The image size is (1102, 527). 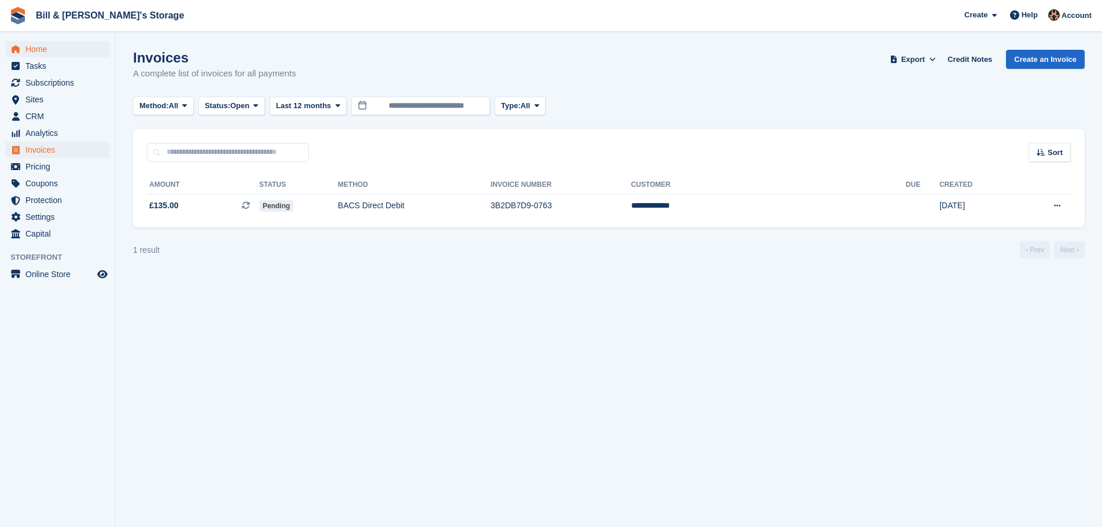 What do you see at coordinates (414, 185) in the screenshot?
I see `th: Method` at bounding box center [414, 185].